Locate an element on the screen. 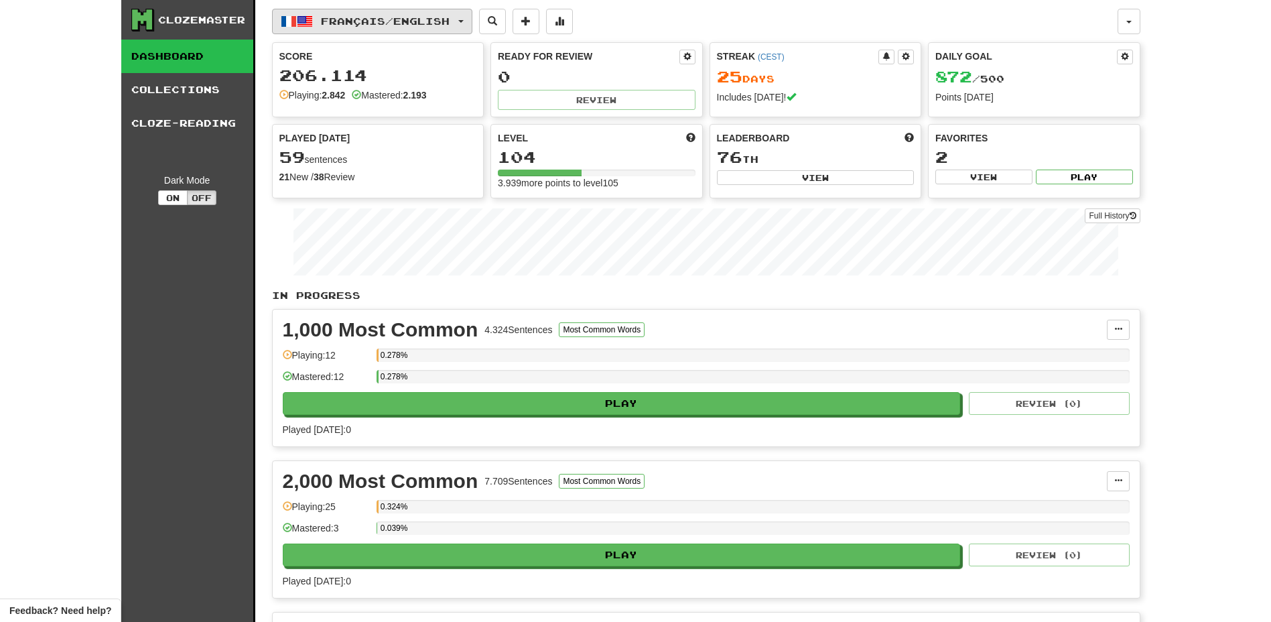 The image size is (1271, 622). span: / 500 is located at coordinates (969, 78).